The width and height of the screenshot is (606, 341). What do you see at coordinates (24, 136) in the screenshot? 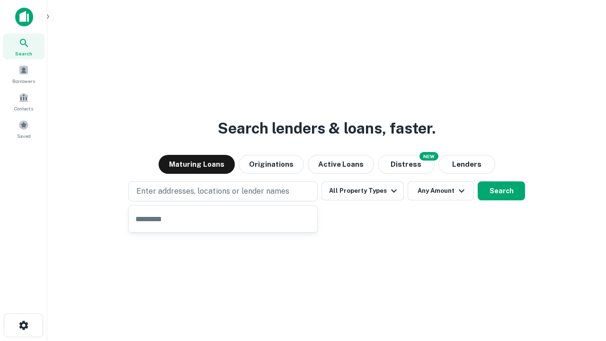
I see `span: Saved` at bounding box center [24, 136].